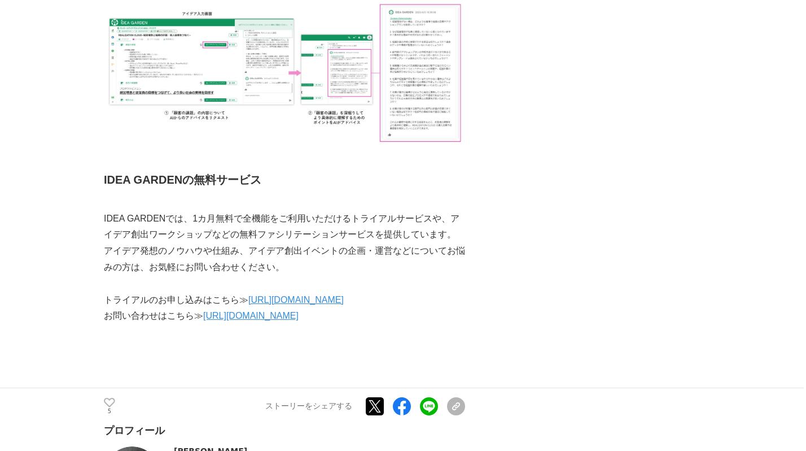 This screenshot has width=806, height=451. I want to click on img: thumbnail_36f7a510-0f53-11ee-b40d-61dcfd13c038.png, so click(285, 74).